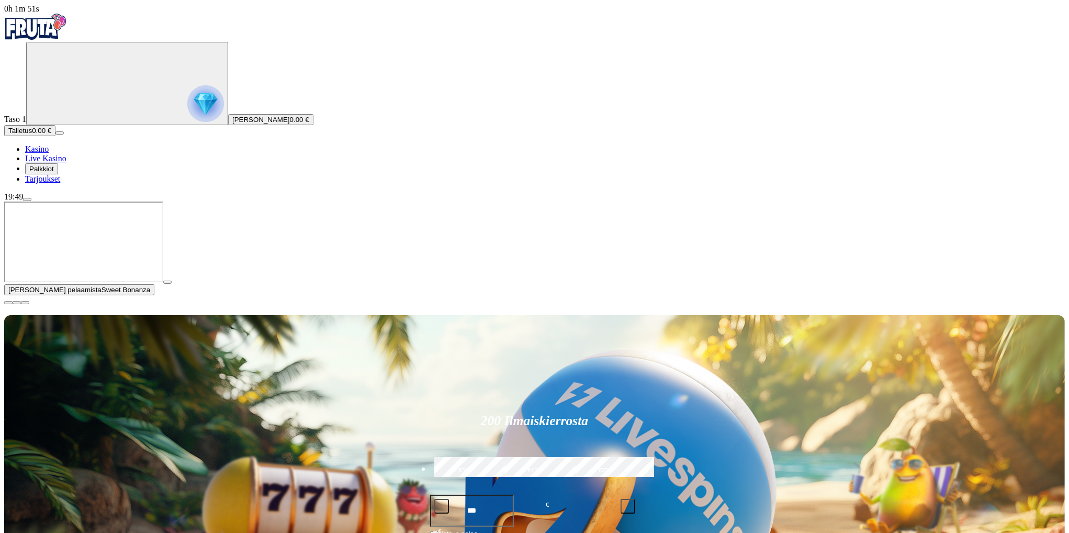 This screenshot has height=533, width=1069. I want to click on button: Palkkiot, so click(41, 168).